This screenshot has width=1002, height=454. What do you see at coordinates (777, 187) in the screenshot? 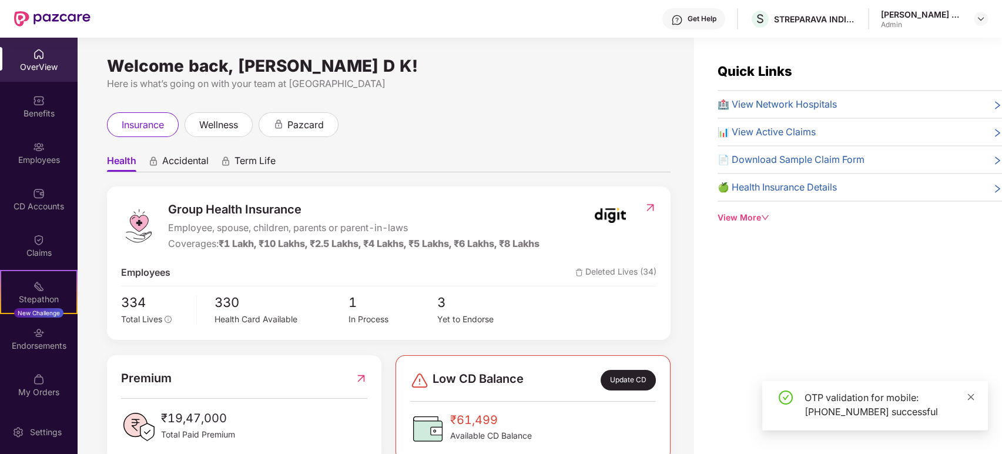
I see `span: 🍏 Health Insurance Details` at bounding box center [777, 187].